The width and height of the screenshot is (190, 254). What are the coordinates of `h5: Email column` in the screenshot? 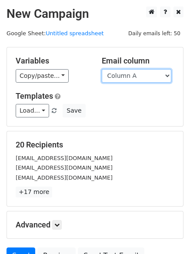 It's located at (138, 61).